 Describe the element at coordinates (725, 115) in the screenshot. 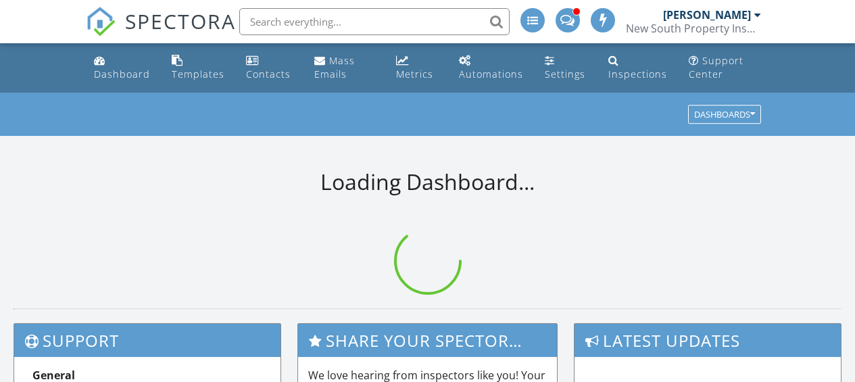

I see `button: Dashboards` at that location.